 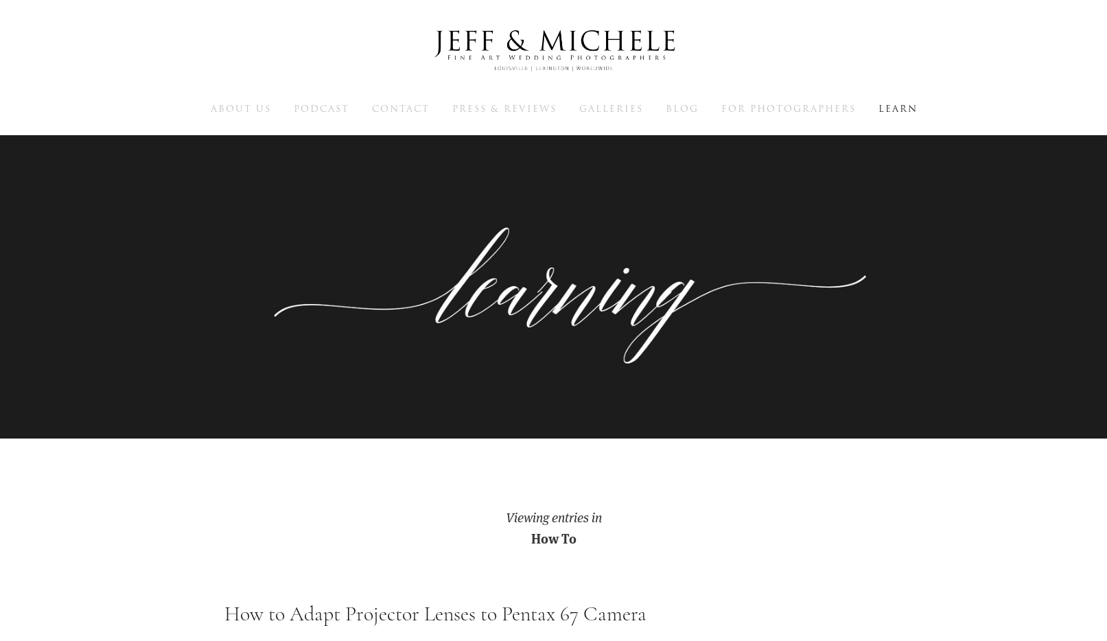 I want to click on a: For Photographers, so click(x=789, y=108).